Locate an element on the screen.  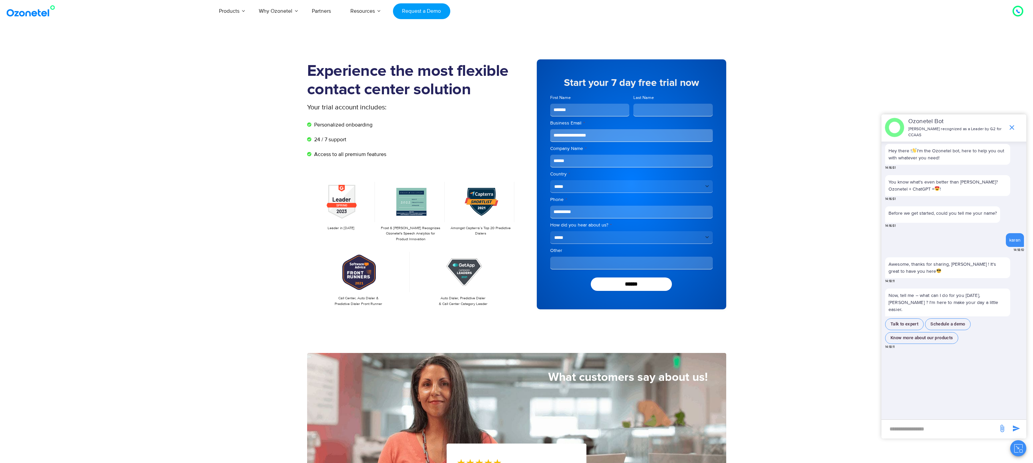
div: new-msg-input is located at coordinates (940, 429).